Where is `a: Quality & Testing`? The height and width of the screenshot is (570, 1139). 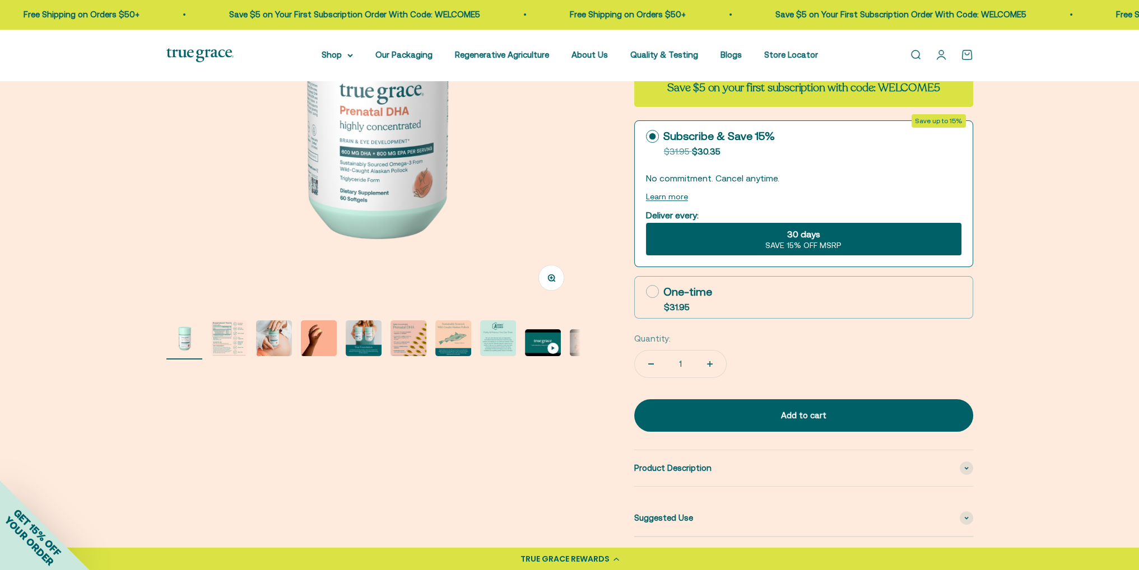
a: Quality & Testing is located at coordinates (664, 54).